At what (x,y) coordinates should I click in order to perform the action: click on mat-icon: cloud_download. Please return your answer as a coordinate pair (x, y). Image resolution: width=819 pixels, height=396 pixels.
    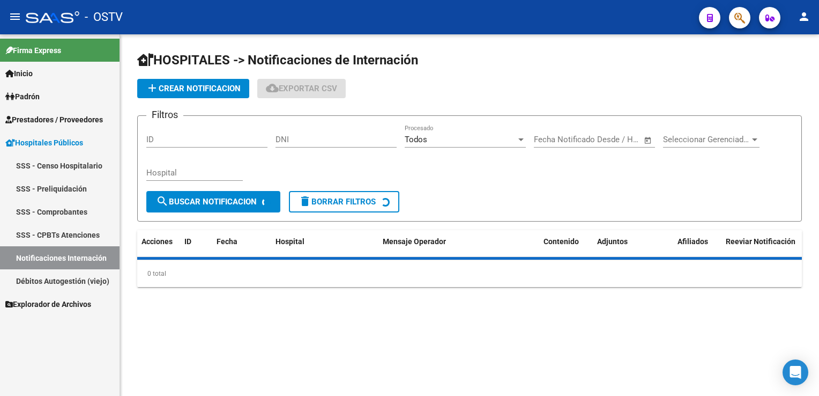
    Looking at the image, I should click on (272, 88).